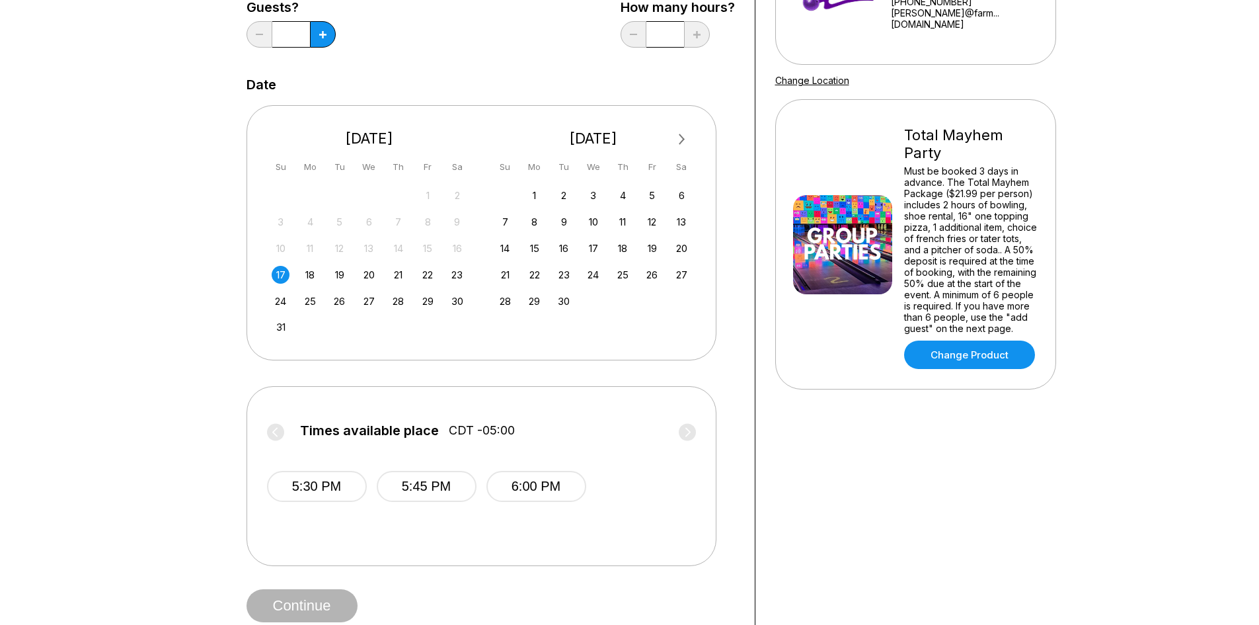 This screenshot has width=1259, height=625. What do you see at coordinates (534, 221) in the screenshot?
I see `div: Choose Monday, September 8th, 2025` at bounding box center [534, 221].